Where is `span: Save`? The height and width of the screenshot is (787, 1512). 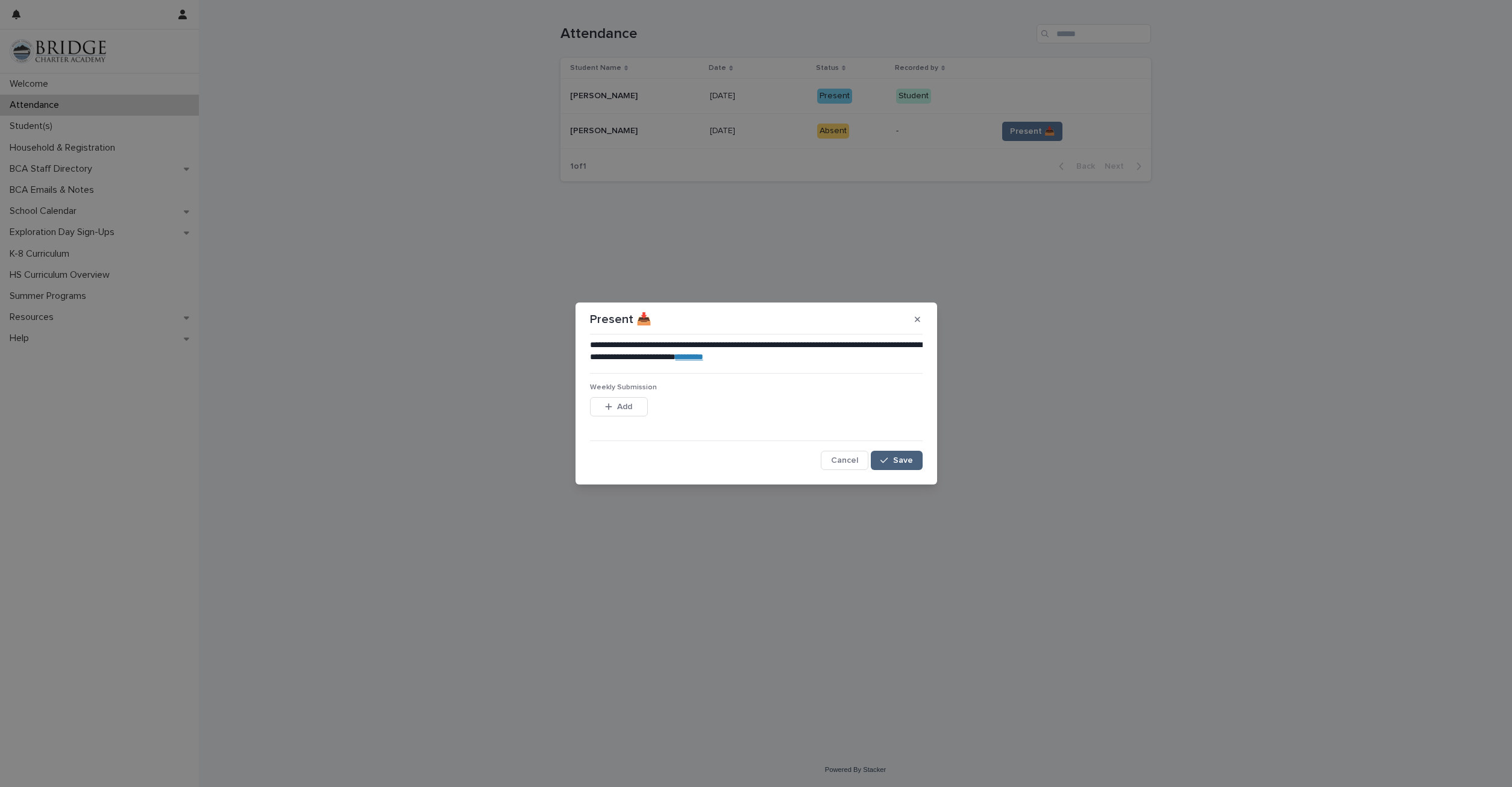 span: Save is located at coordinates (903, 461).